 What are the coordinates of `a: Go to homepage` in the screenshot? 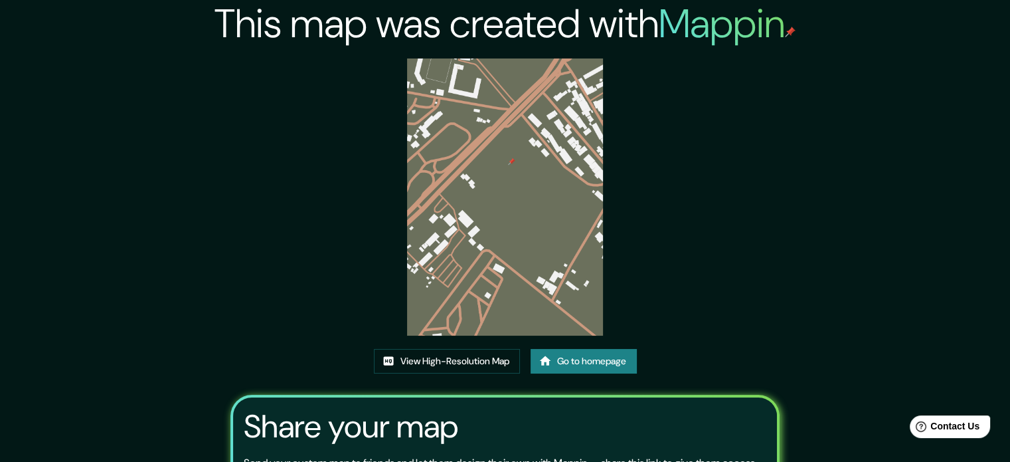 It's located at (584, 361).